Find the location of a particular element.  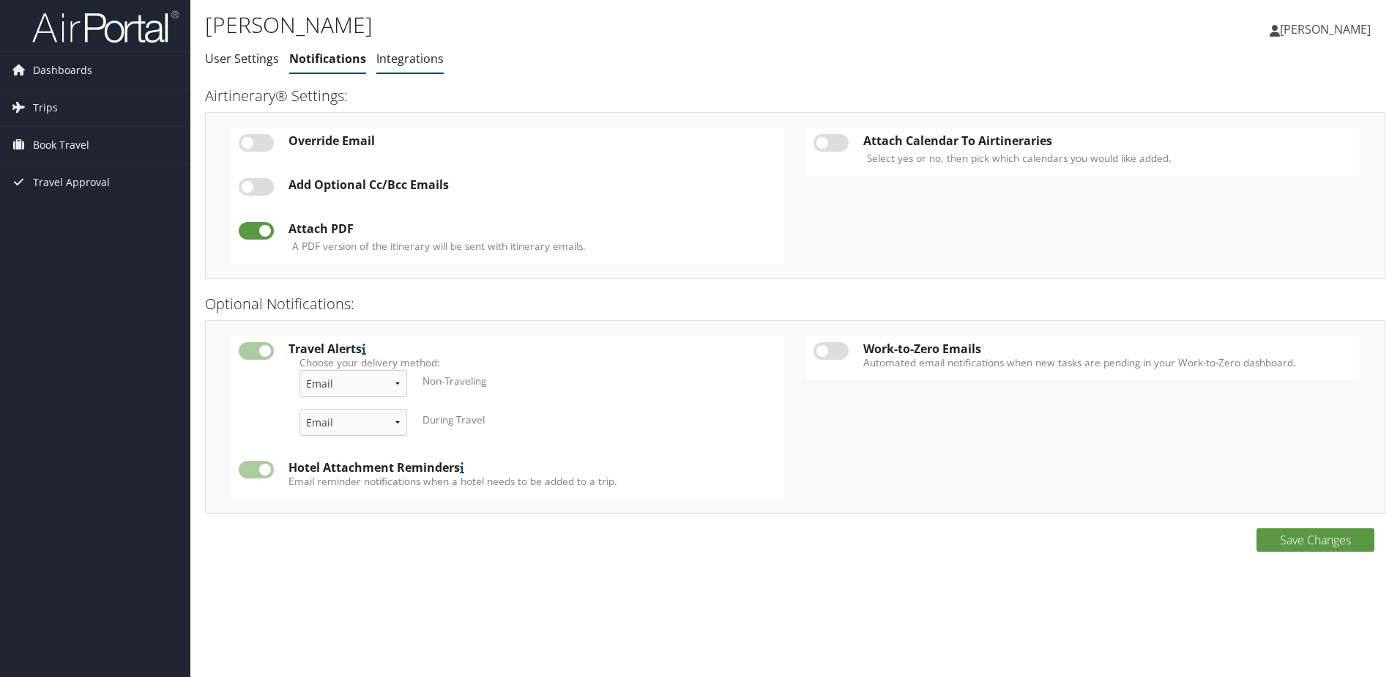

a: Notifications is located at coordinates (327, 59).